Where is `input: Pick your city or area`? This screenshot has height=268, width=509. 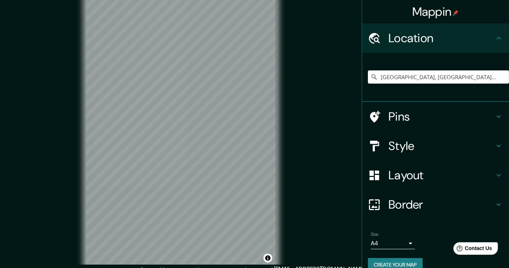 input: Pick your city or area is located at coordinates (438, 77).